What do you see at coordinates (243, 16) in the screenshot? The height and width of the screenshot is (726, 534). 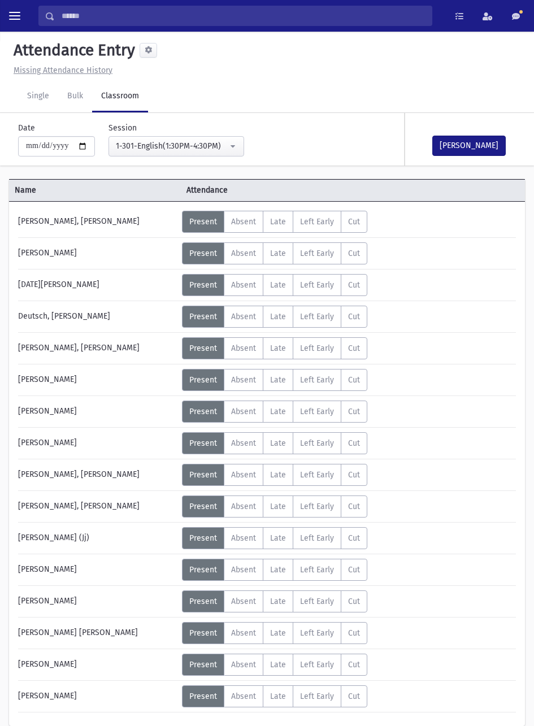 I see `input: Search` at bounding box center [243, 16].